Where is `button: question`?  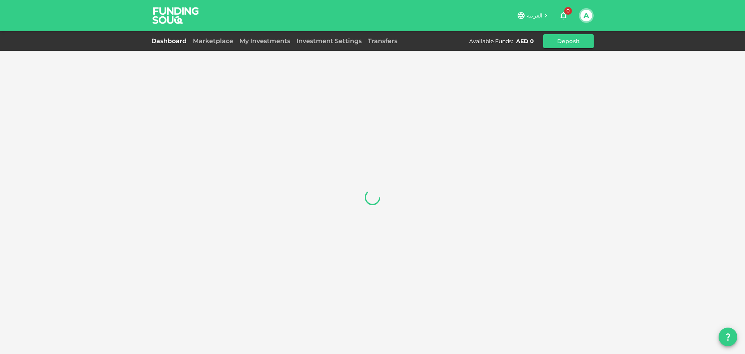
button: question is located at coordinates (728, 336).